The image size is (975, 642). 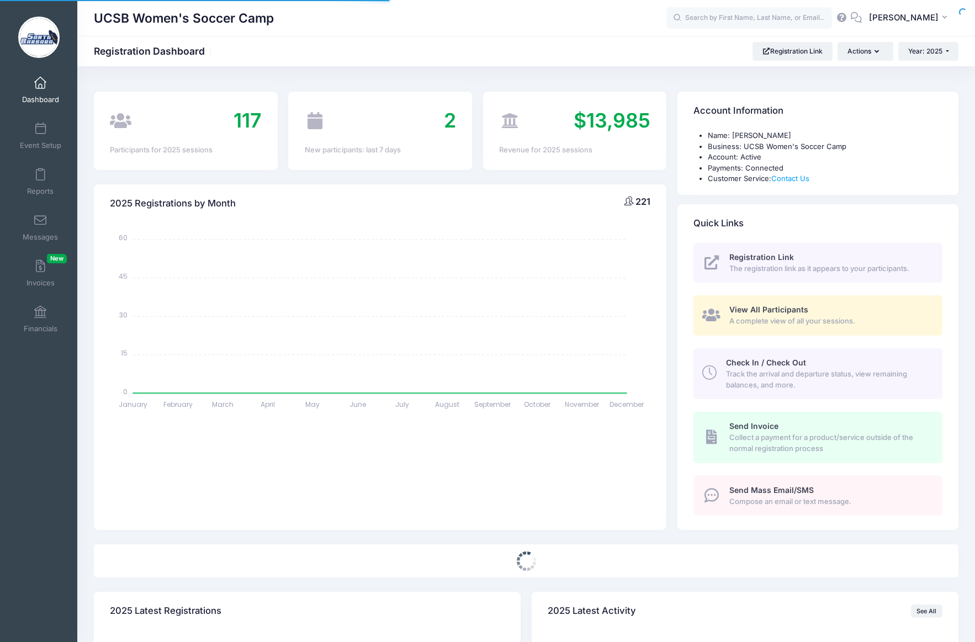 What do you see at coordinates (768, 309) in the screenshot?
I see `span: View All Participants` at bounding box center [768, 309].